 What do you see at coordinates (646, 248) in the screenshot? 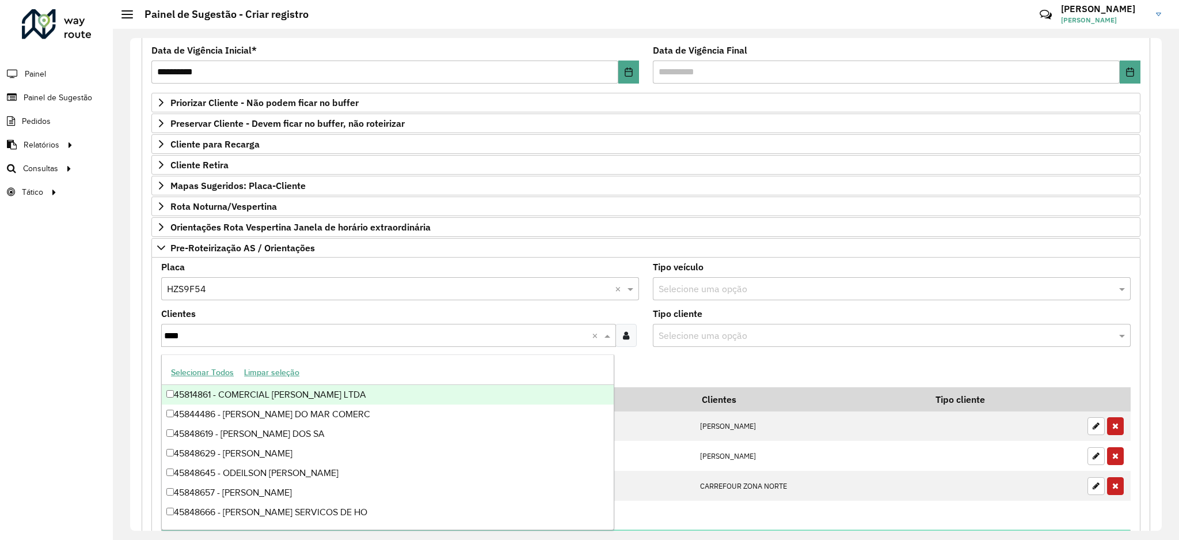
I see `a: Pre-Roteirização AS / Orientações` at bounding box center [646, 248].